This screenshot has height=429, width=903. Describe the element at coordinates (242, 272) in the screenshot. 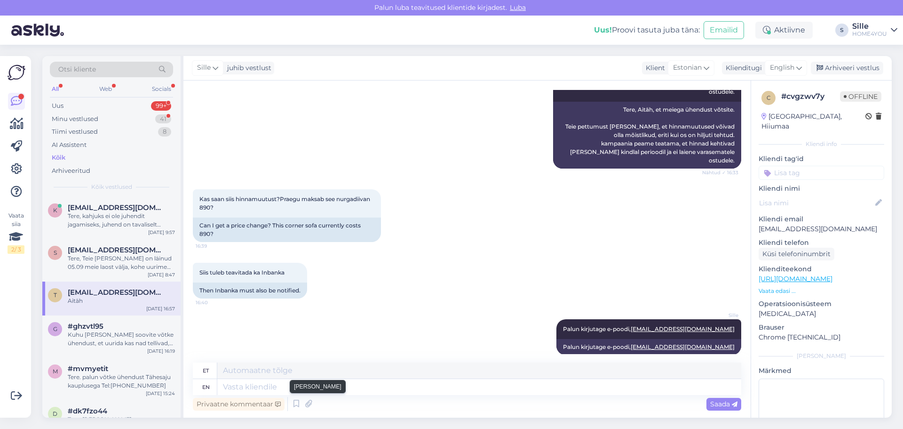

I see `span: Siis tuleb teavitada ka Inbanka` at that location.